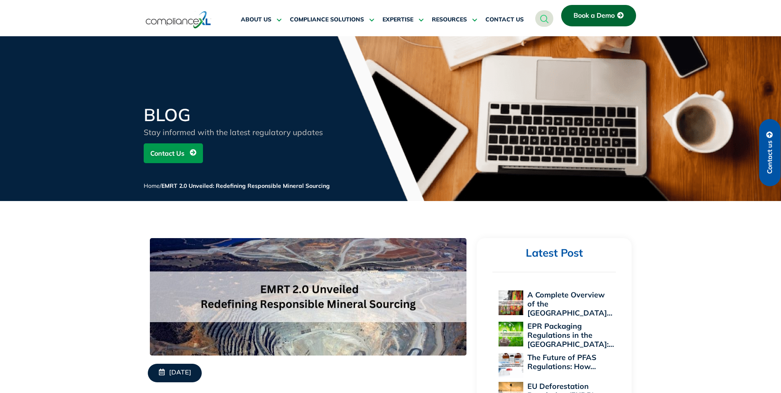 Image resolution: width=781 pixels, height=393 pixels. What do you see at coordinates (770, 152) in the screenshot?
I see `a: Contact us` at bounding box center [770, 152].